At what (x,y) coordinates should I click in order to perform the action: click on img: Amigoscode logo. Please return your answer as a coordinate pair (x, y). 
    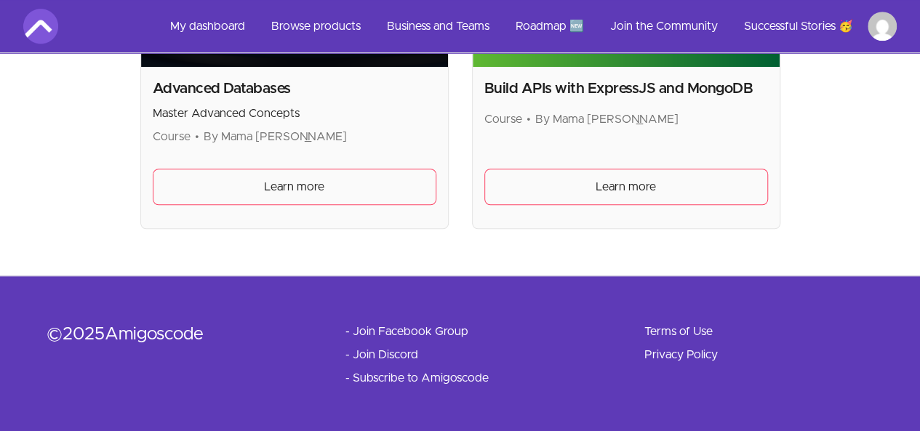
    Looking at the image, I should click on (41, 26).